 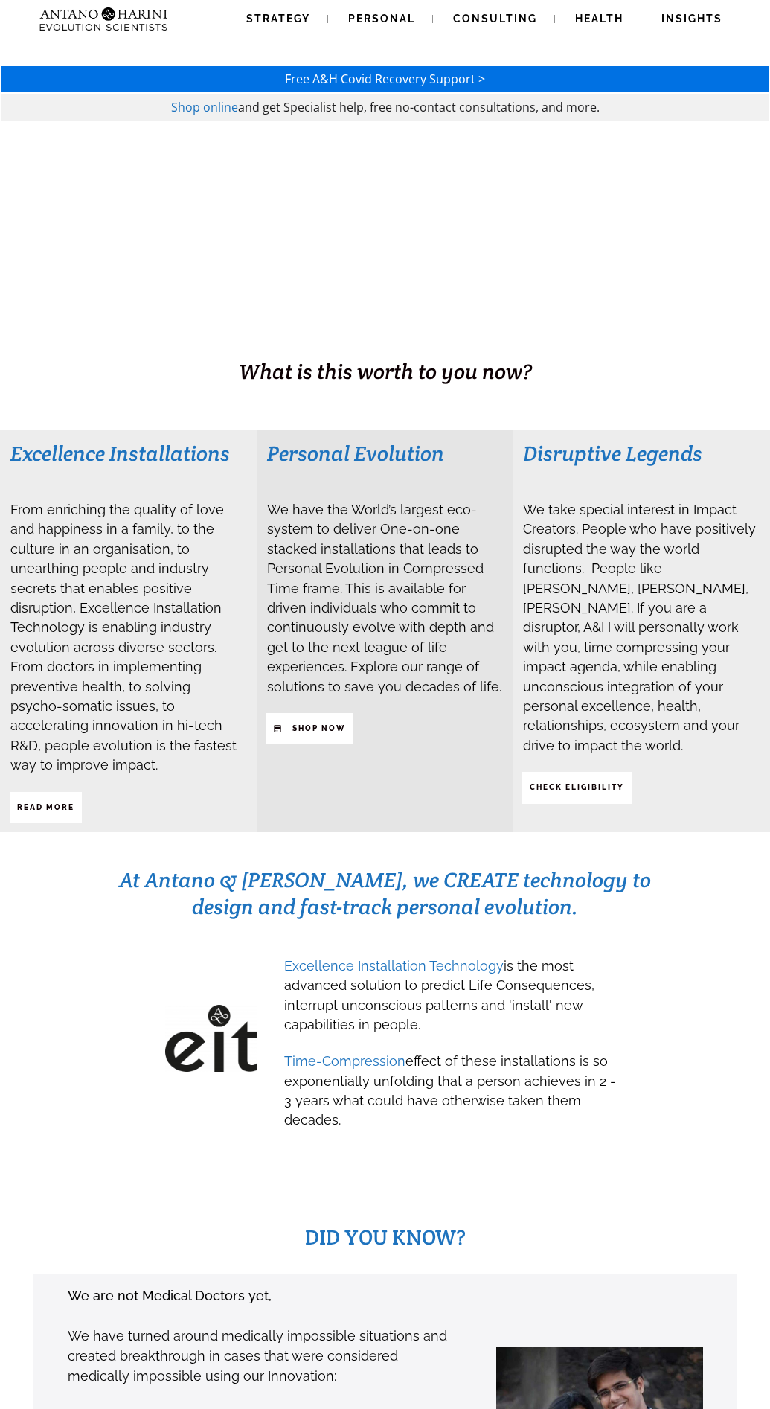 I want to click on span: effect of these installations is so exponentially unfolding that a person achieves in 2 - 3 years..., so click(x=450, y=1090).